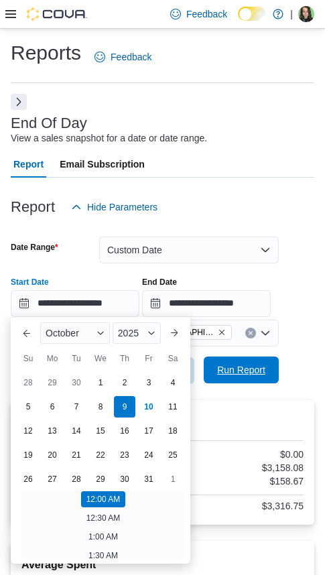  What do you see at coordinates (234, 454) in the screenshot?
I see `div: $0.00` at bounding box center [234, 454].